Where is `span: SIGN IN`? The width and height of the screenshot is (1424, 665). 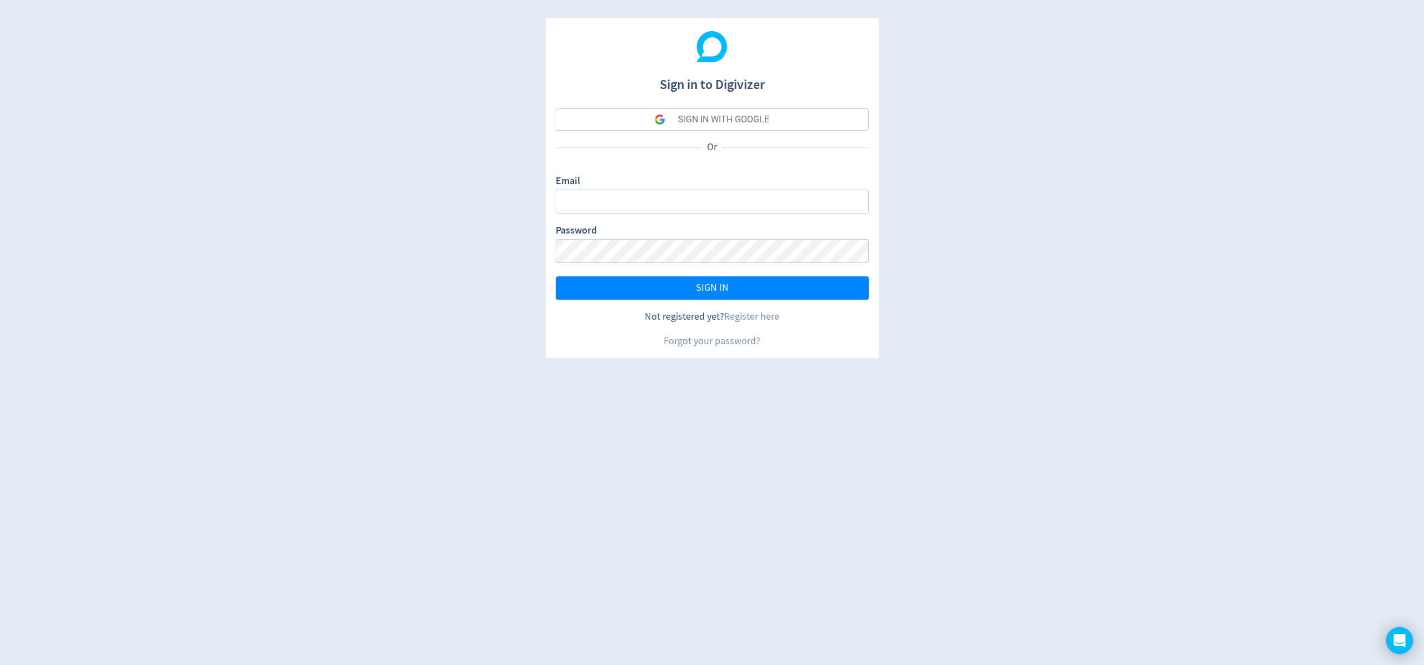 span: SIGN IN is located at coordinates (712, 288).